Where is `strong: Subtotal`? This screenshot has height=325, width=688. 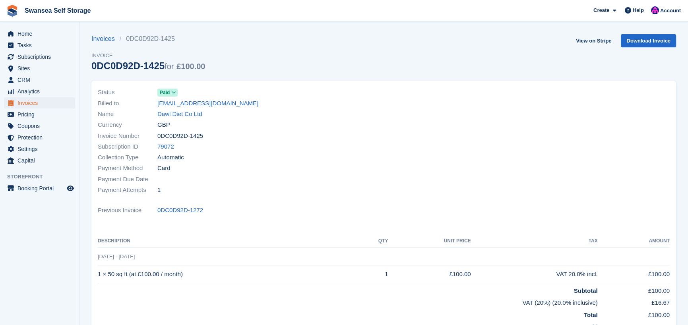 strong: Subtotal is located at coordinates (586, 290).